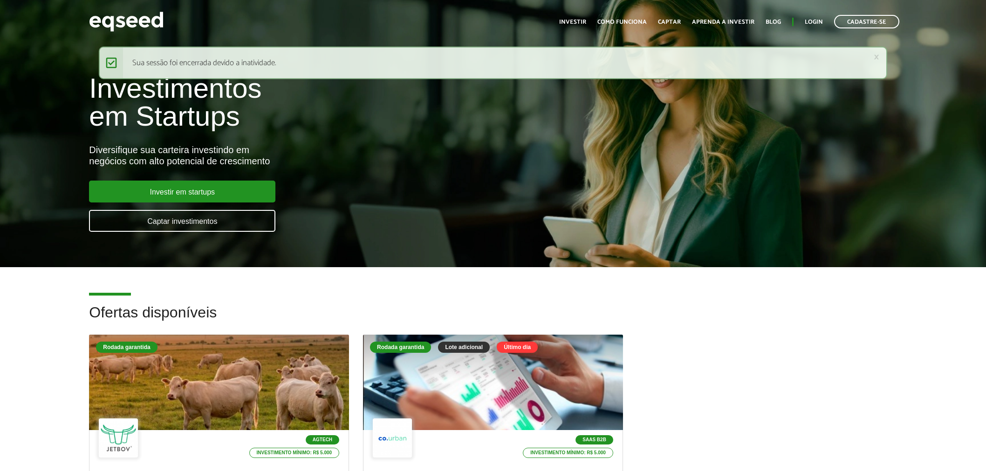  Describe the element at coordinates (126, 21) in the screenshot. I see `img: EqSeed` at that location.